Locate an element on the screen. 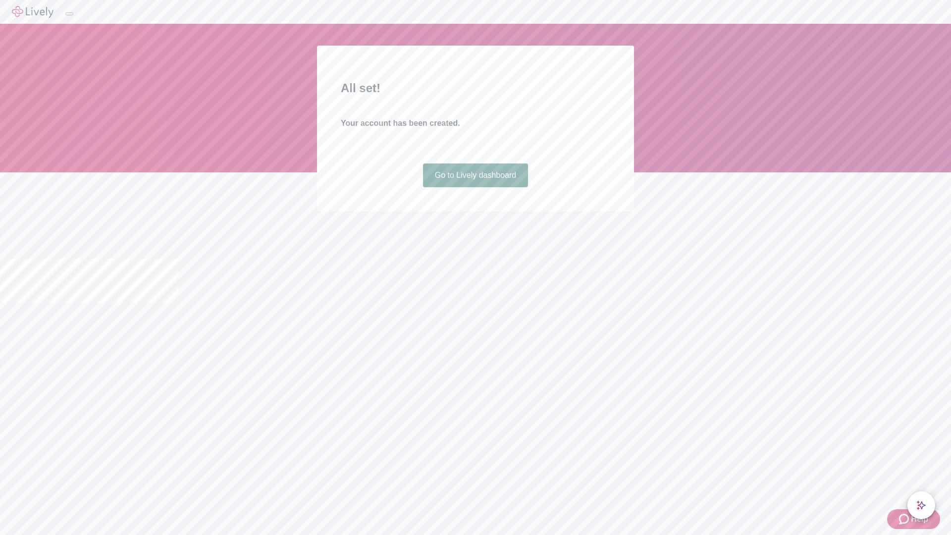  svg: Zendesk support icon is located at coordinates (905, 519).